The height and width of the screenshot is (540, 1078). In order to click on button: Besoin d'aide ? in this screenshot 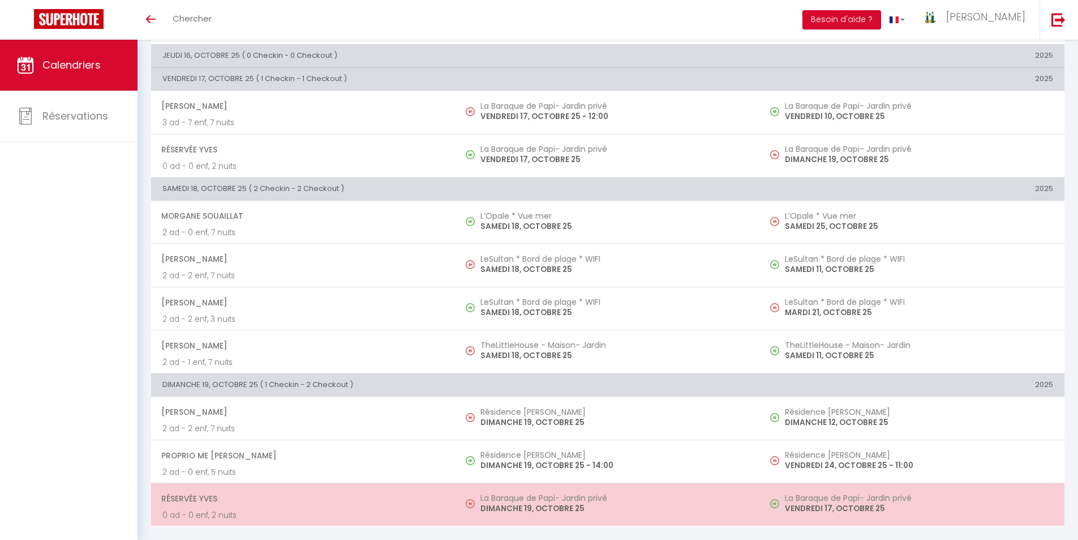, I will do `click(842, 20)`.